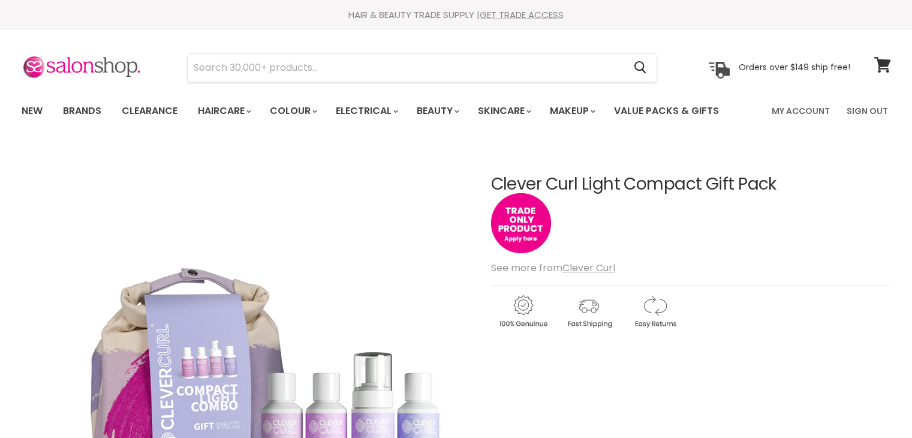 Image resolution: width=912 pixels, height=438 pixels. I want to click on button: Search, so click(640, 68).